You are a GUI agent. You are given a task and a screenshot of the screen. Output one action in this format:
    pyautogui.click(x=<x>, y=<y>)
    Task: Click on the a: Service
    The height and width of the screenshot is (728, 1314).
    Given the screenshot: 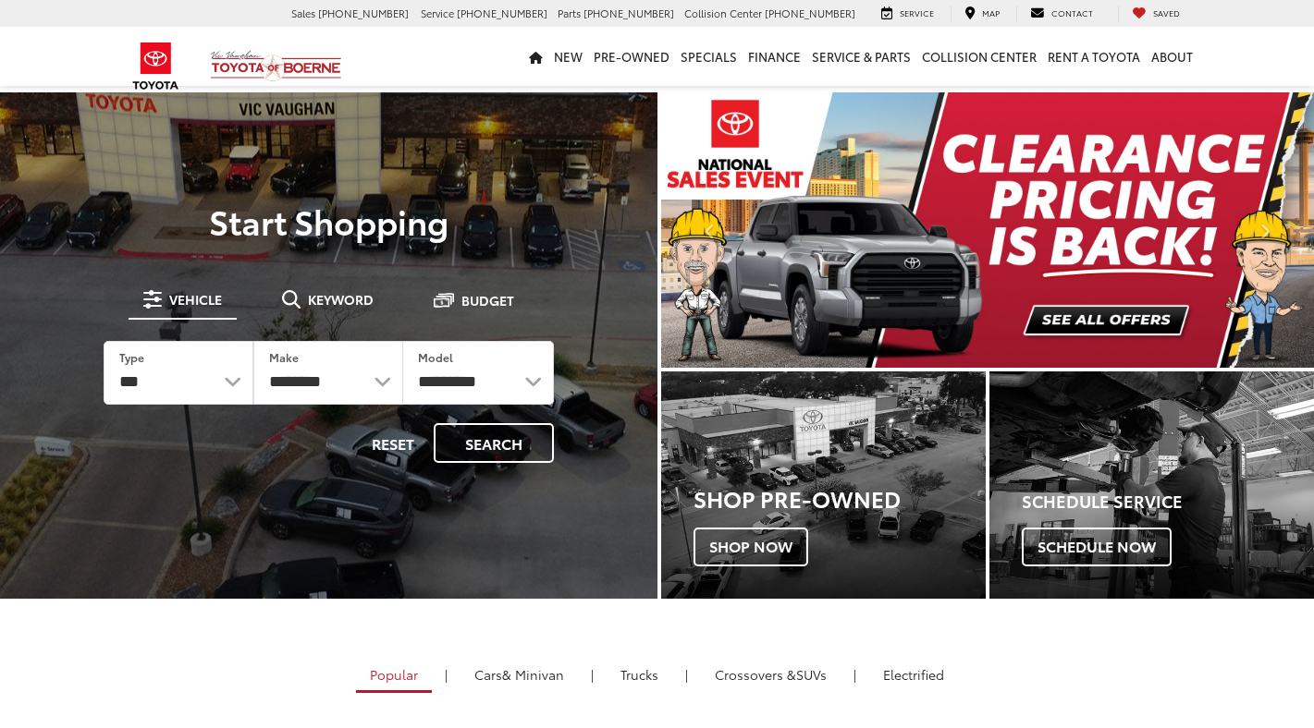 What is the action you would take?
    pyautogui.click(x=907, y=14)
    